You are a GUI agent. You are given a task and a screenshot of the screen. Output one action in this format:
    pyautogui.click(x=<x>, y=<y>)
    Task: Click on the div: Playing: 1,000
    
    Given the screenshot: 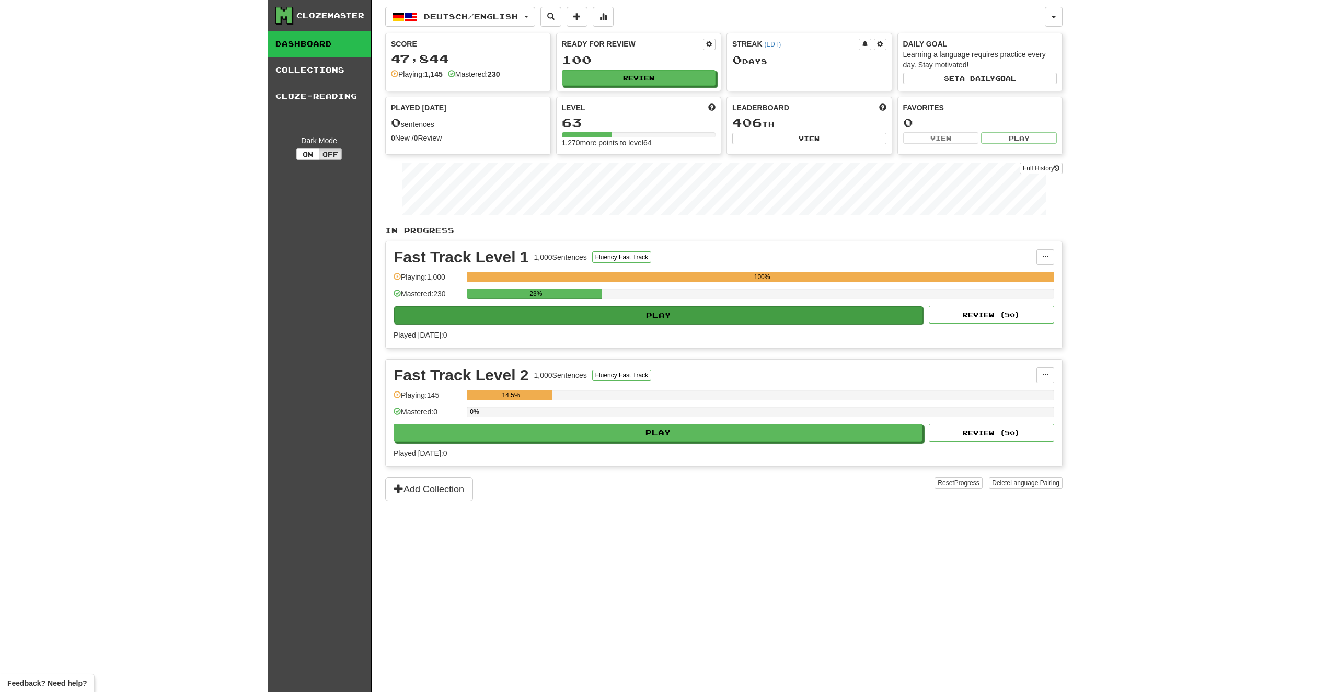 What is the action you would take?
    pyautogui.click(x=428, y=280)
    